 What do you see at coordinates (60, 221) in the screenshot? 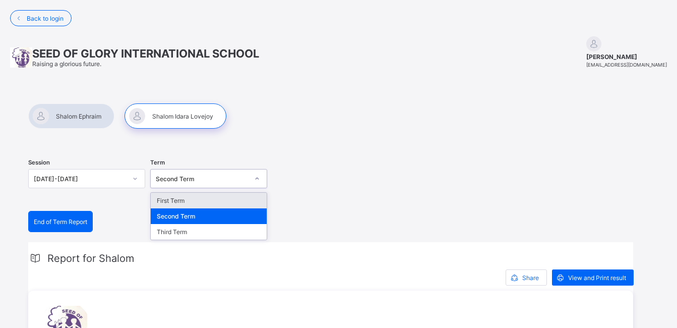
I see `span: End of Term Report` at bounding box center [60, 221].